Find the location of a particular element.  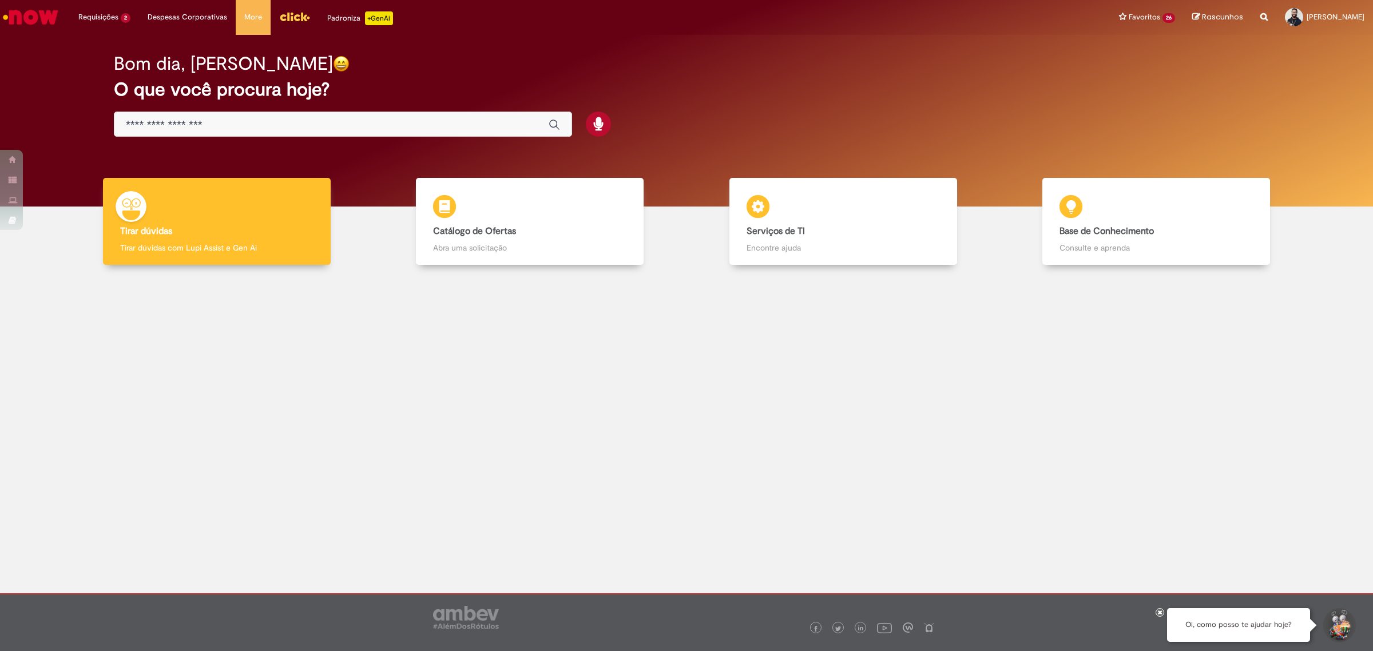

img: logo_footer_linkedin.png is located at coordinates (861, 629).